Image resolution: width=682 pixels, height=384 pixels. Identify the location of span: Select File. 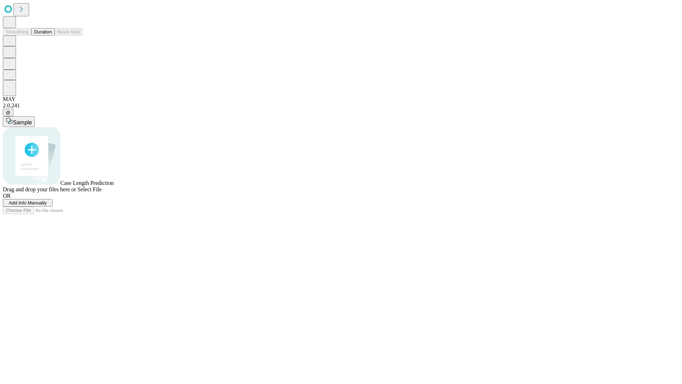
(90, 189).